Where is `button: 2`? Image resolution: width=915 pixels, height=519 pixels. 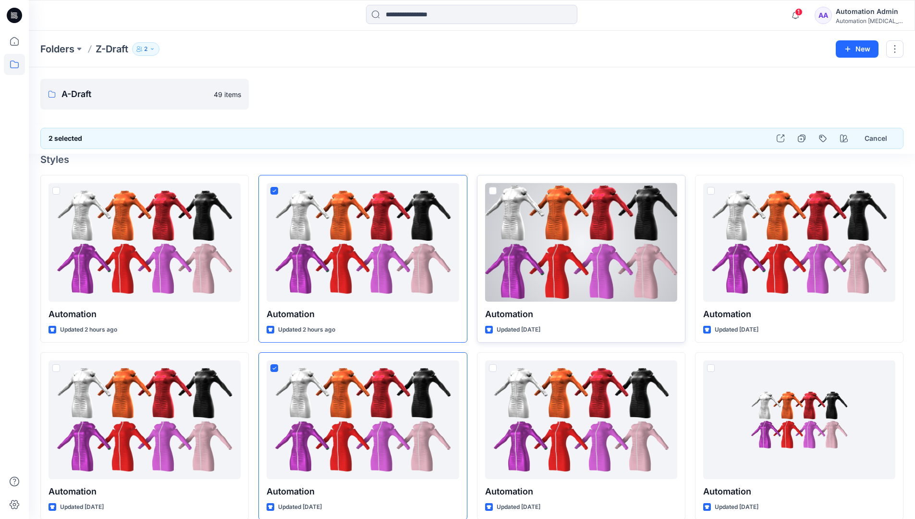 button: 2 is located at coordinates (145, 49).